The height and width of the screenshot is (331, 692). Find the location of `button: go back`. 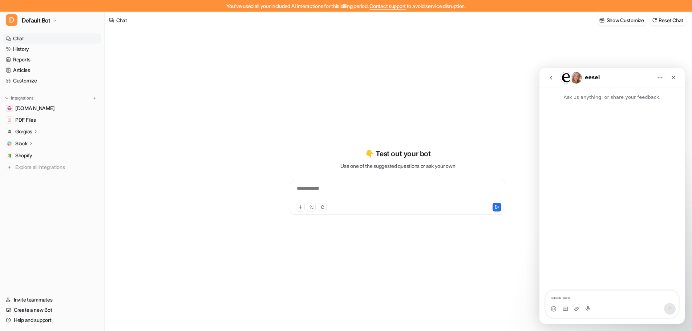

button: go back is located at coordinates (12, 10).